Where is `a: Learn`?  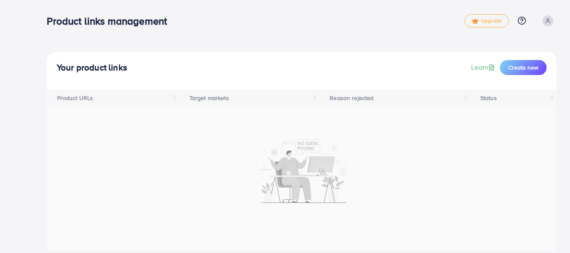
a: Learn is located at coordinates (484, 67).